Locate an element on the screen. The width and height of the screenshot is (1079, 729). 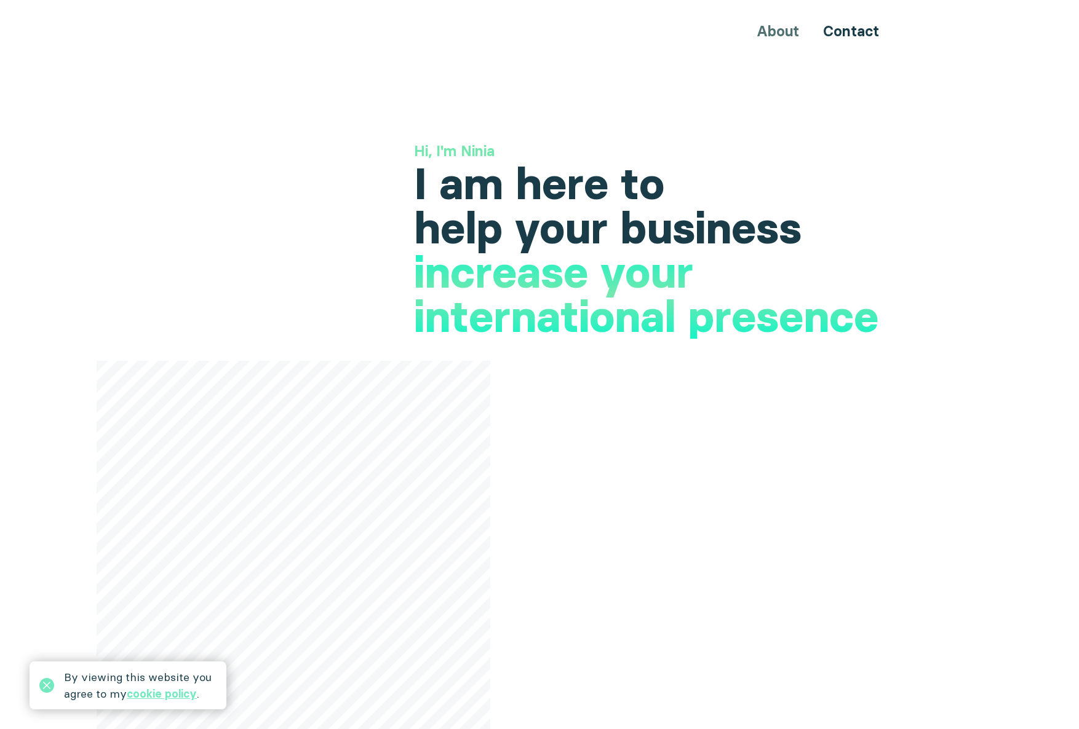
div: By viewing this website you agree to my . is located at coordinates (140, 686).